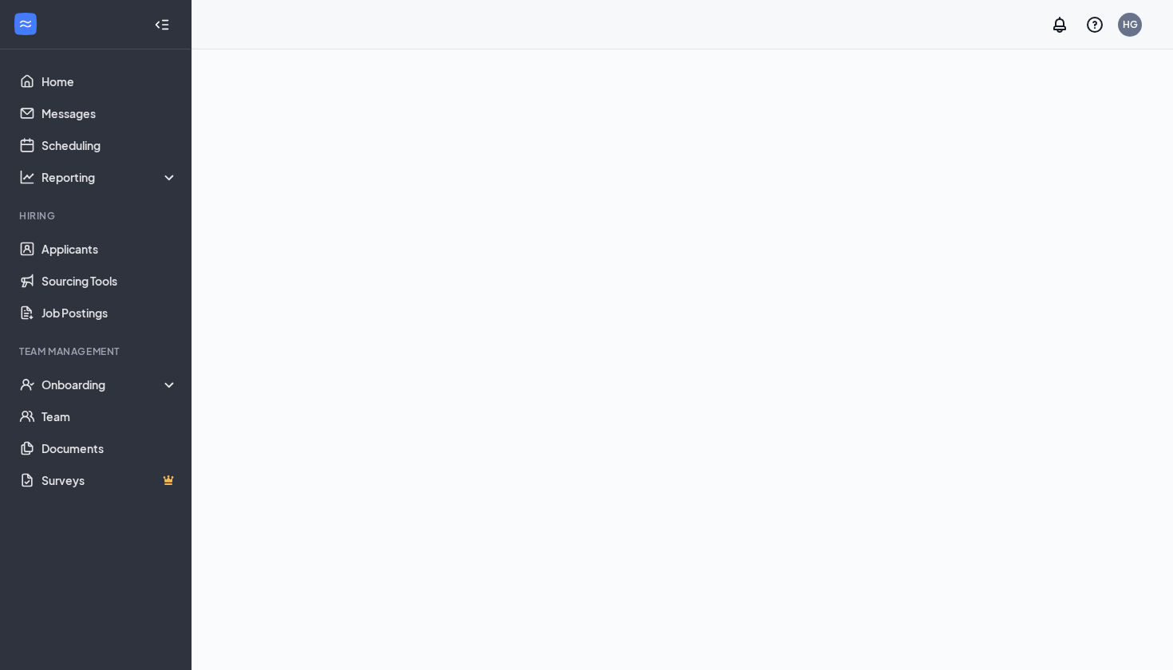 The width and height of the screenshot is (1173, 670). I want to click on svg: Collapse, so click(162, 25).